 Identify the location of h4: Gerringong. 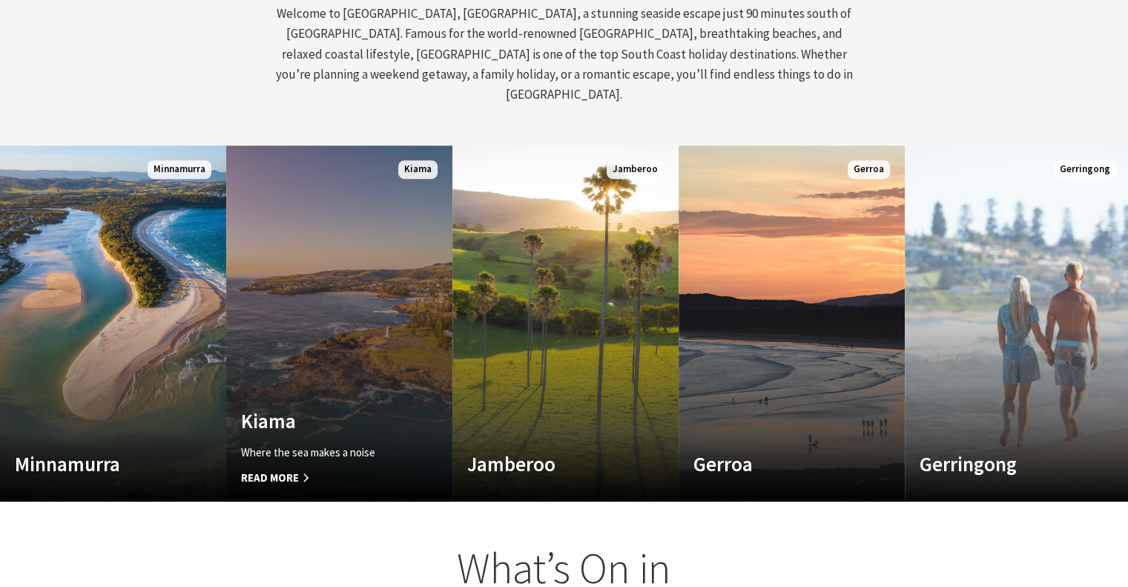
(1001, 464).